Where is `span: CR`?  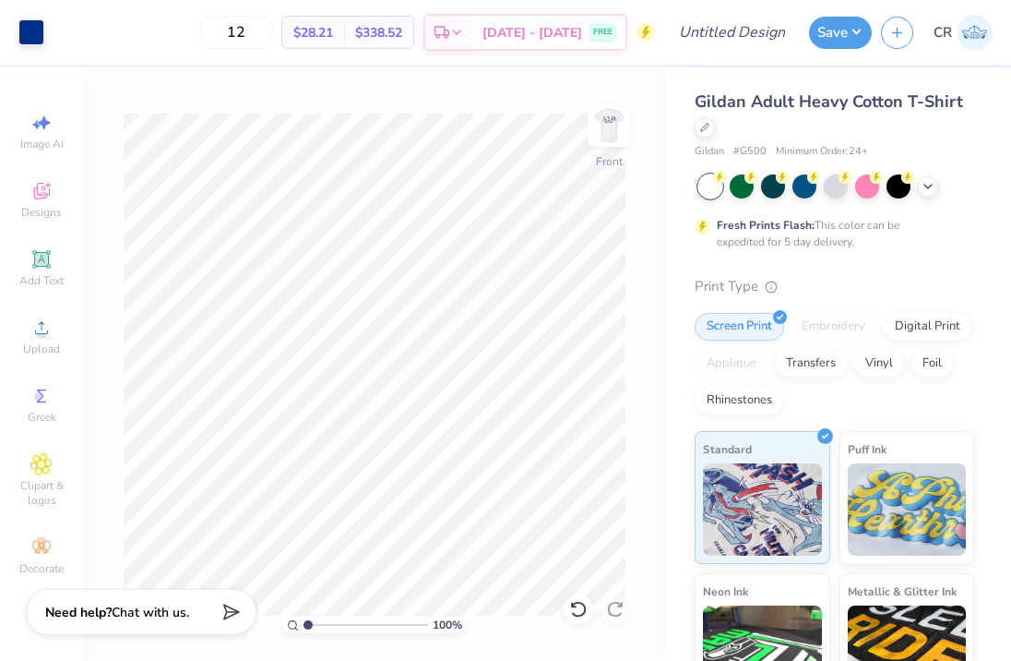 span: CR is located at coordinates (943, 32).